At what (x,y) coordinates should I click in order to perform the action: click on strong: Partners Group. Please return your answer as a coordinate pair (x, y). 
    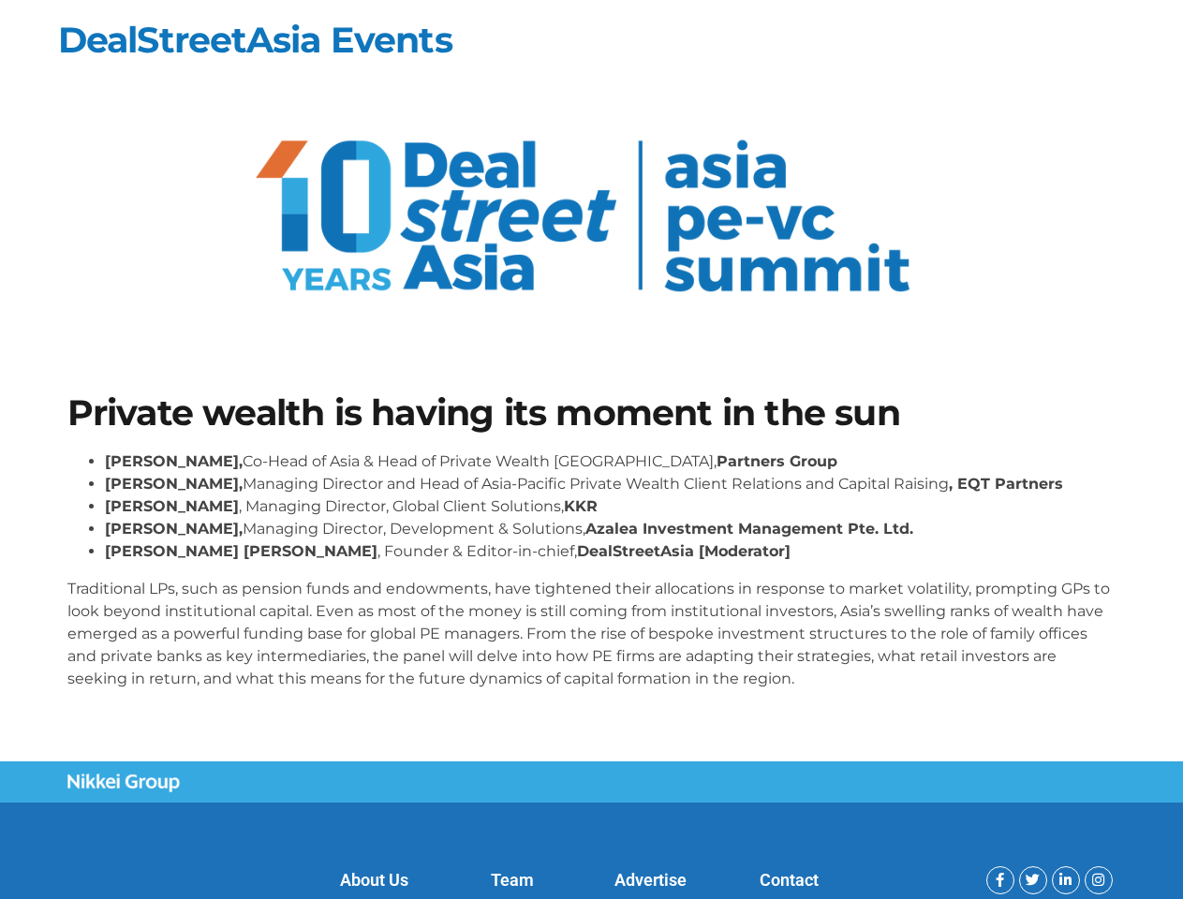
    Looking at the image, I should click on (777, 461).